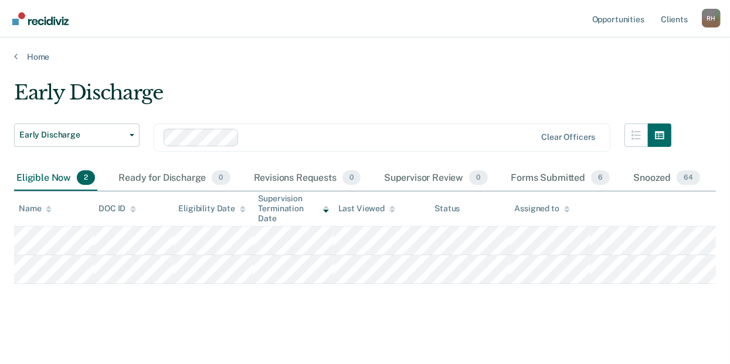 This screenshot has width=730, height=364. What do you see at coordinates (541, 209) in the screenshot?
I see `div: Assigned to` at bounding box center [541, 209].